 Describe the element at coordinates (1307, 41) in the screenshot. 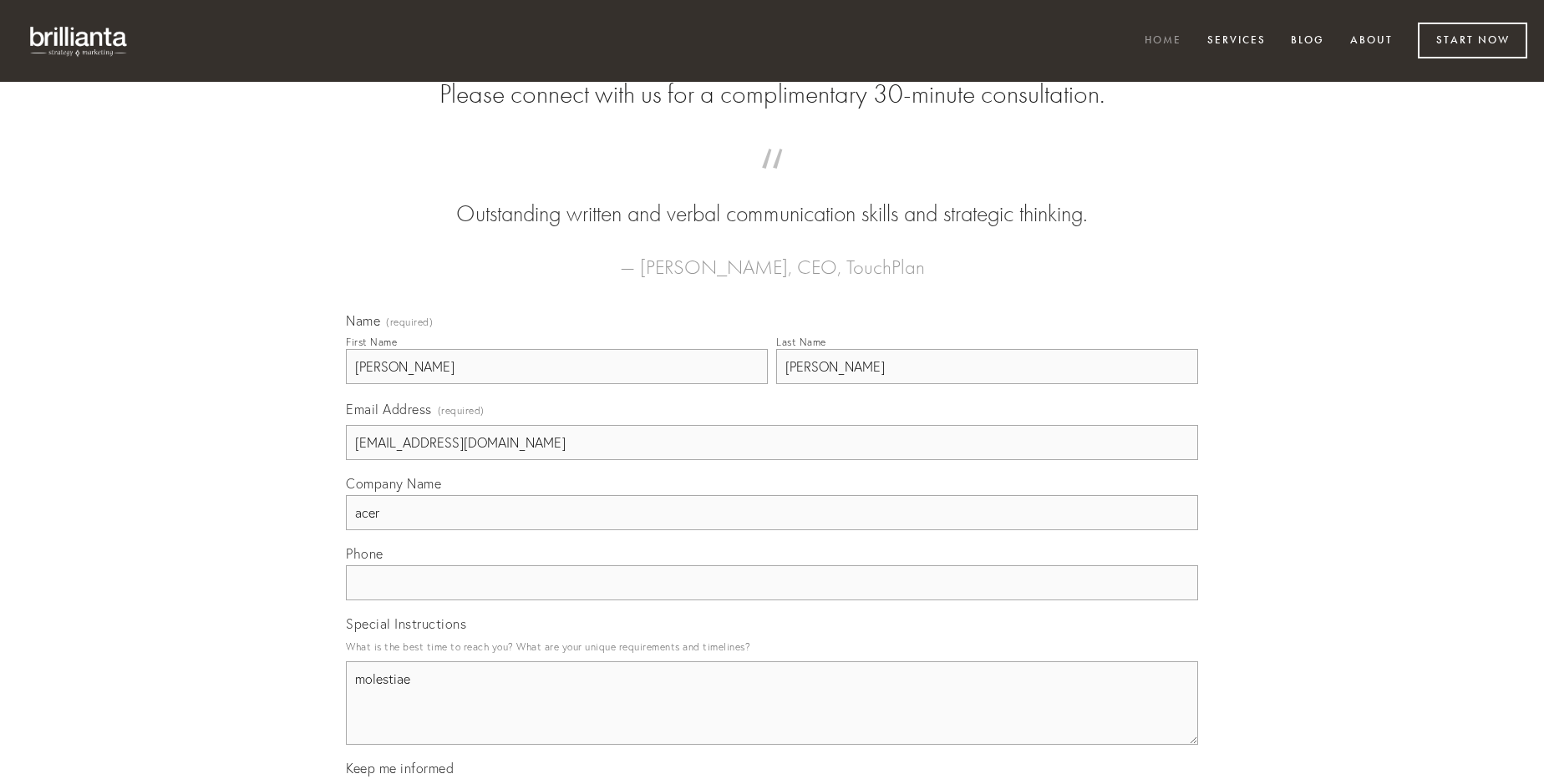

I see `a: Blog` at that location.